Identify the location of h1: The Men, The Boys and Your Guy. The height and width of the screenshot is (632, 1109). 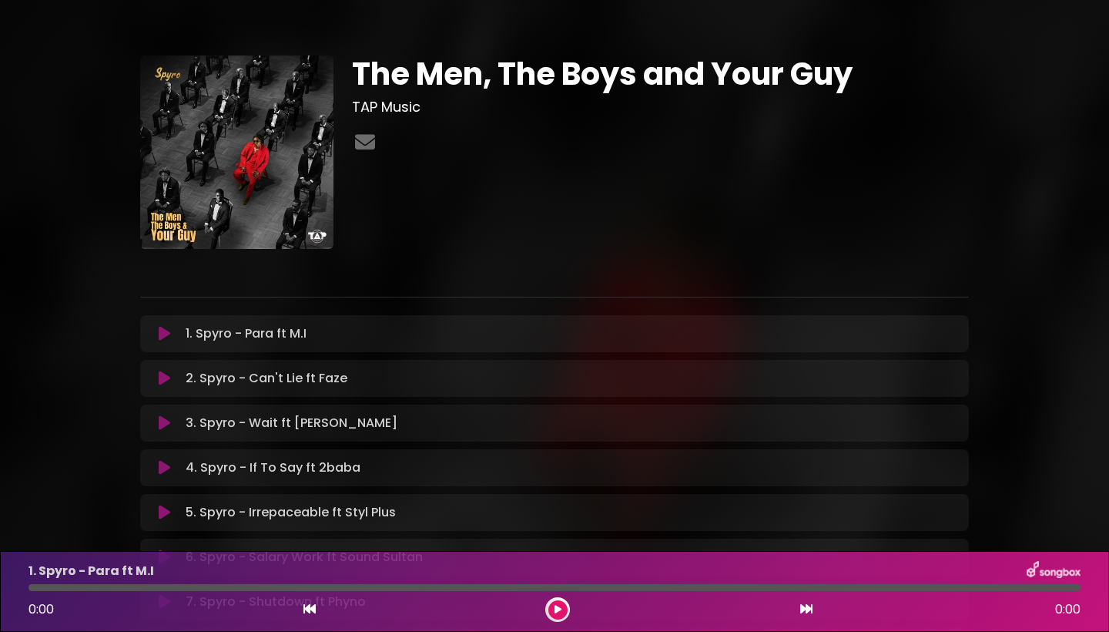
(660, 74).